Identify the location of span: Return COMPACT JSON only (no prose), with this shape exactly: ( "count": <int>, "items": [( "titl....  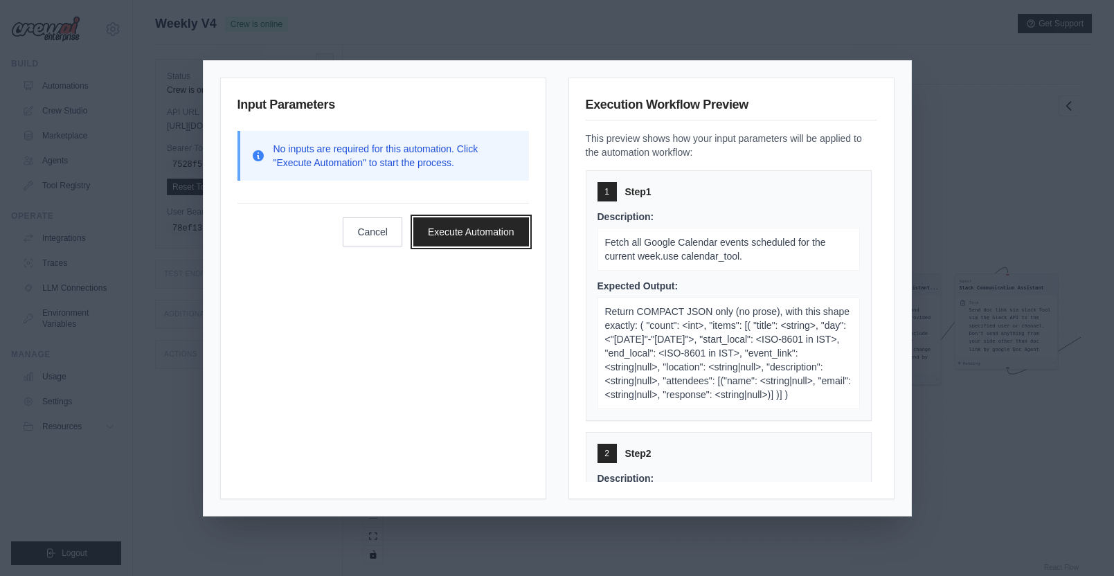
(727, 353).